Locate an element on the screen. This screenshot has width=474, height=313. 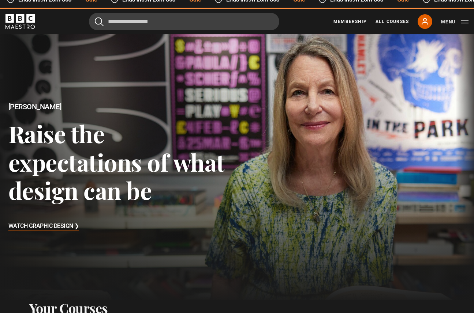
input: Search is located at coordinates (184, 22).